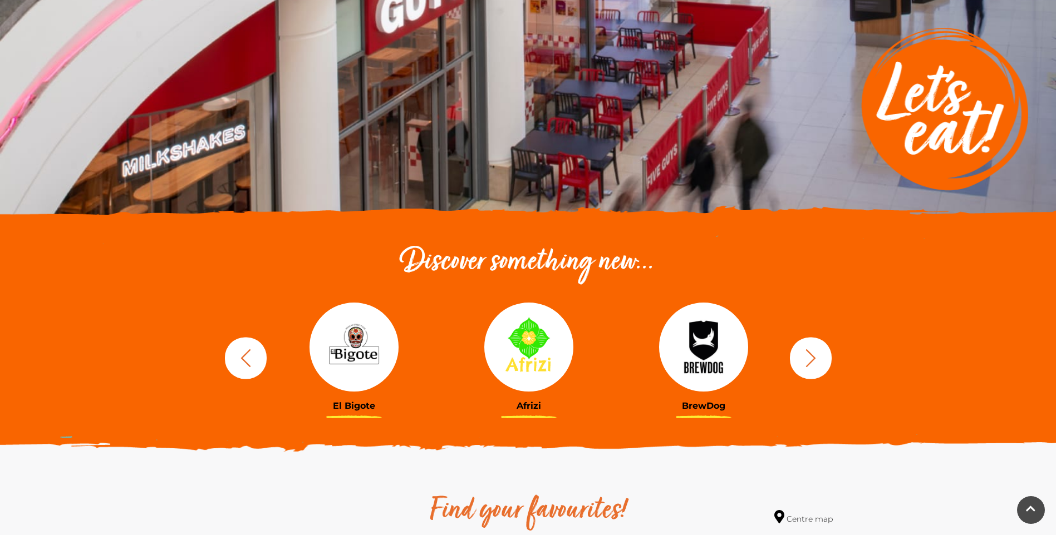  Describe the element at coordinates (528, 263) in the screenshot. I see `h2: Discover something new...` at that location.